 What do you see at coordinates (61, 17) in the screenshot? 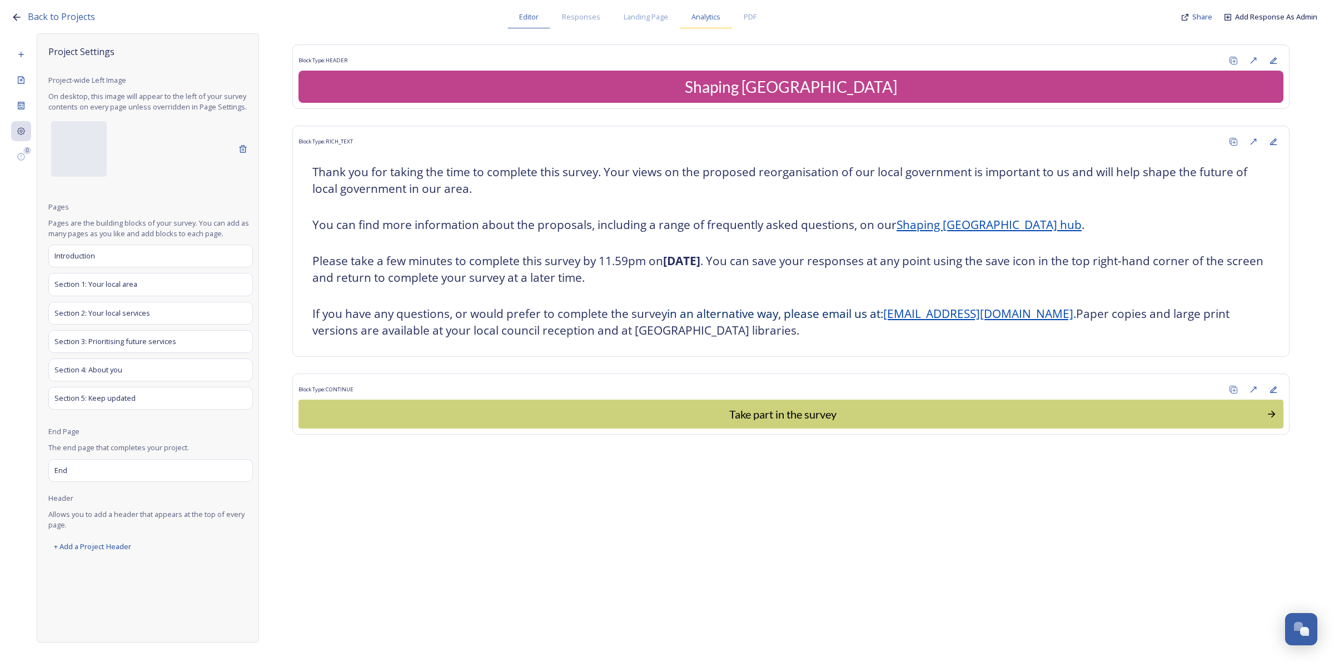
I see `span: Back to Projects` at bounding box center [61, 17].